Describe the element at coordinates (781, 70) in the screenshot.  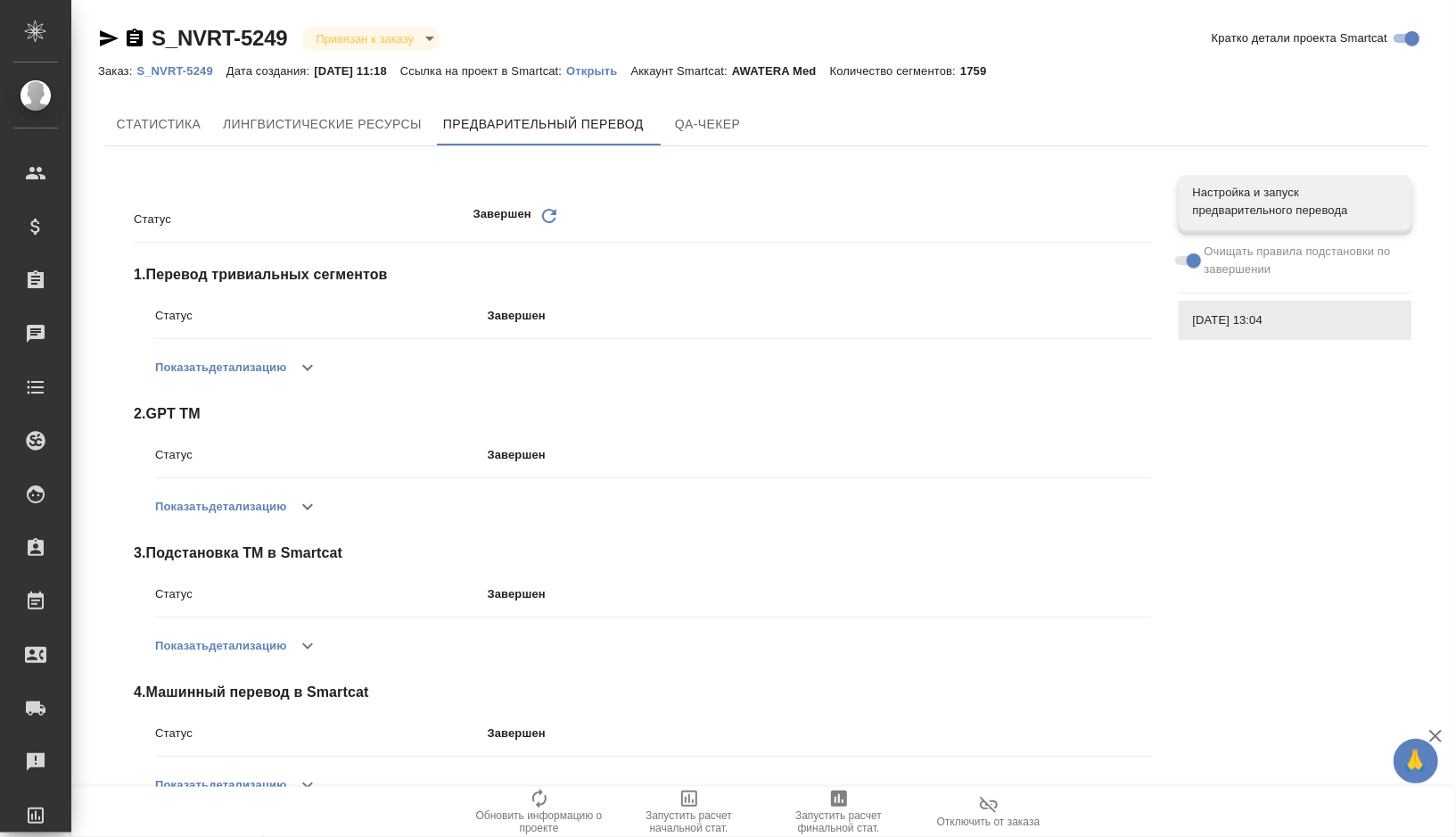
I see `p: AWATERA Med` at that location.